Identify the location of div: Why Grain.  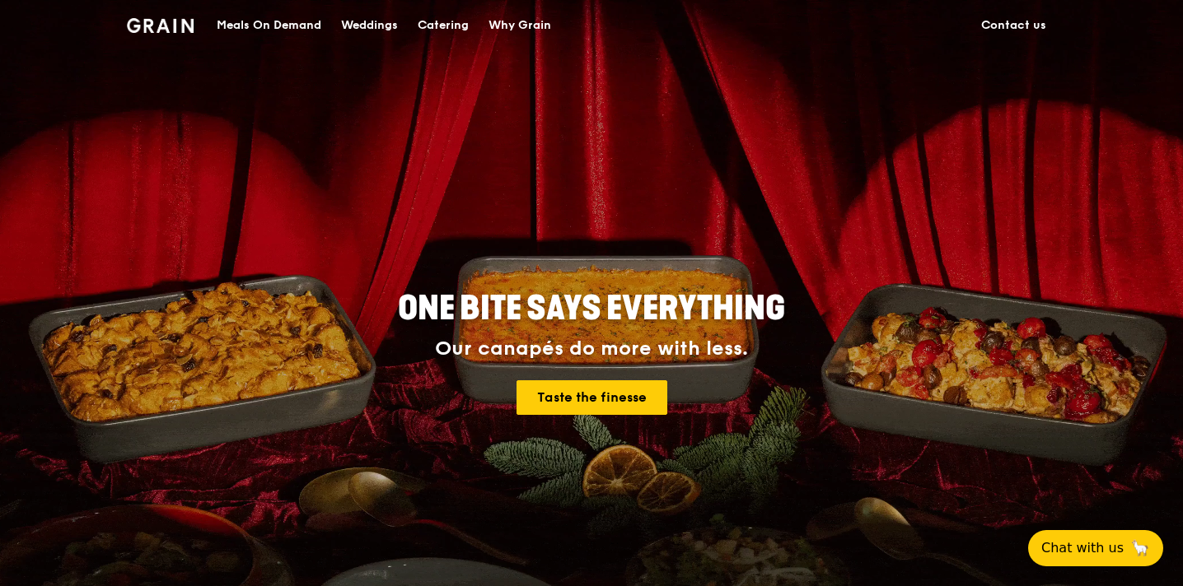
(520, 26).